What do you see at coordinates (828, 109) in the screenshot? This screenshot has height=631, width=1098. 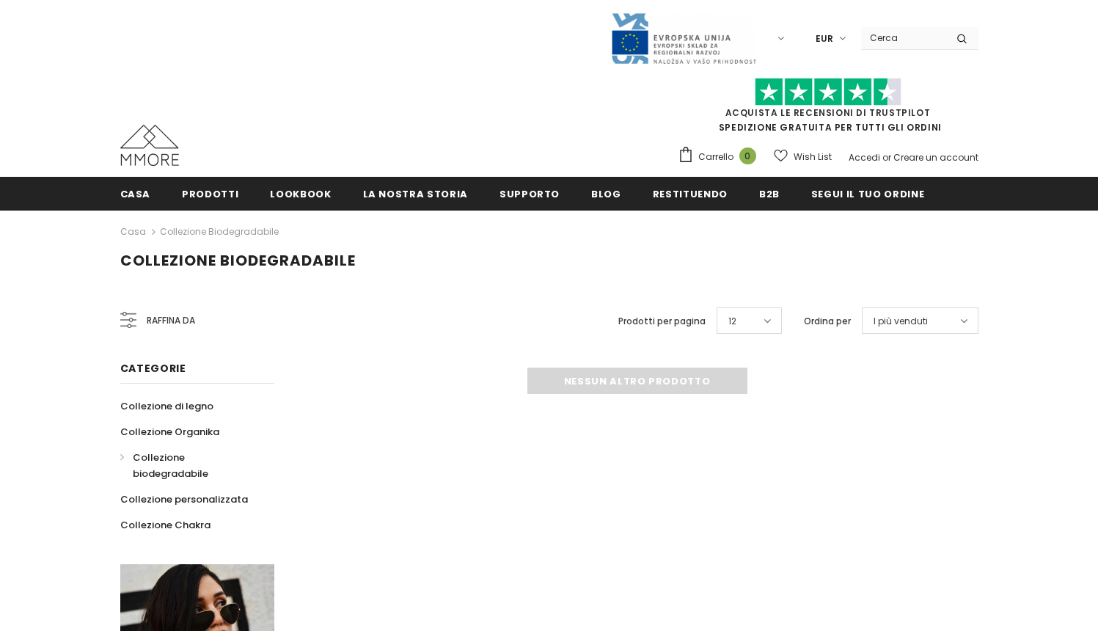 I see `span: SPEDIZIONE GRATUITA PER TUTTI GLI ORDINI` at bounding box center [828, 109].